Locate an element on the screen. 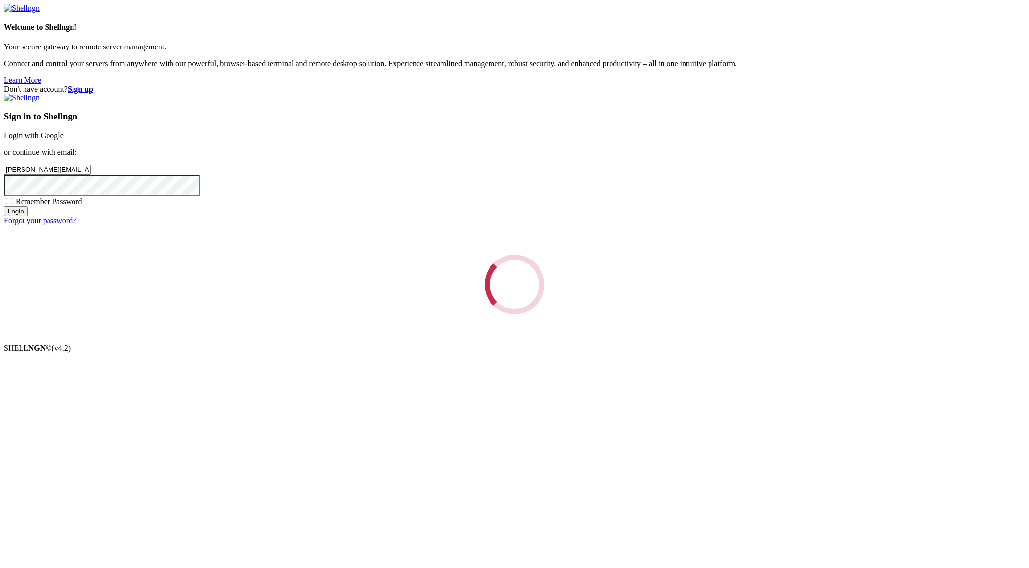 Image resolution: width=1029 pixels, height=568 pixels. b: NGN is located at coordinates (37, 348).